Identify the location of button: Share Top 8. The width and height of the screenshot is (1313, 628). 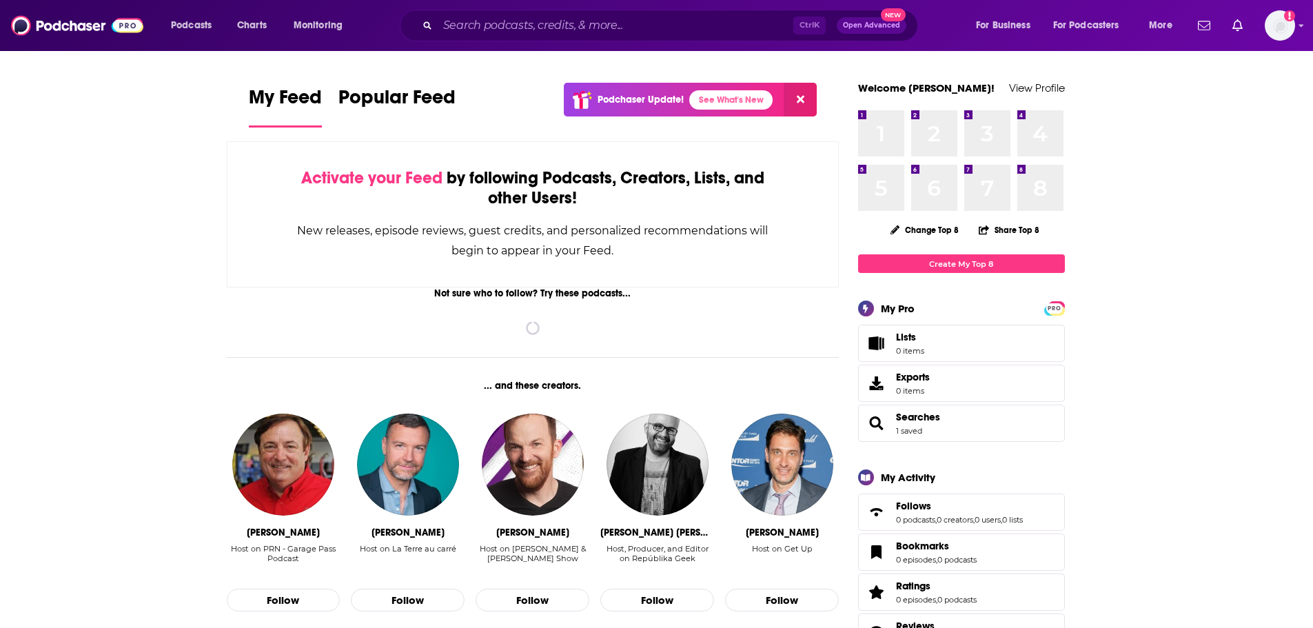
(1009, 230).